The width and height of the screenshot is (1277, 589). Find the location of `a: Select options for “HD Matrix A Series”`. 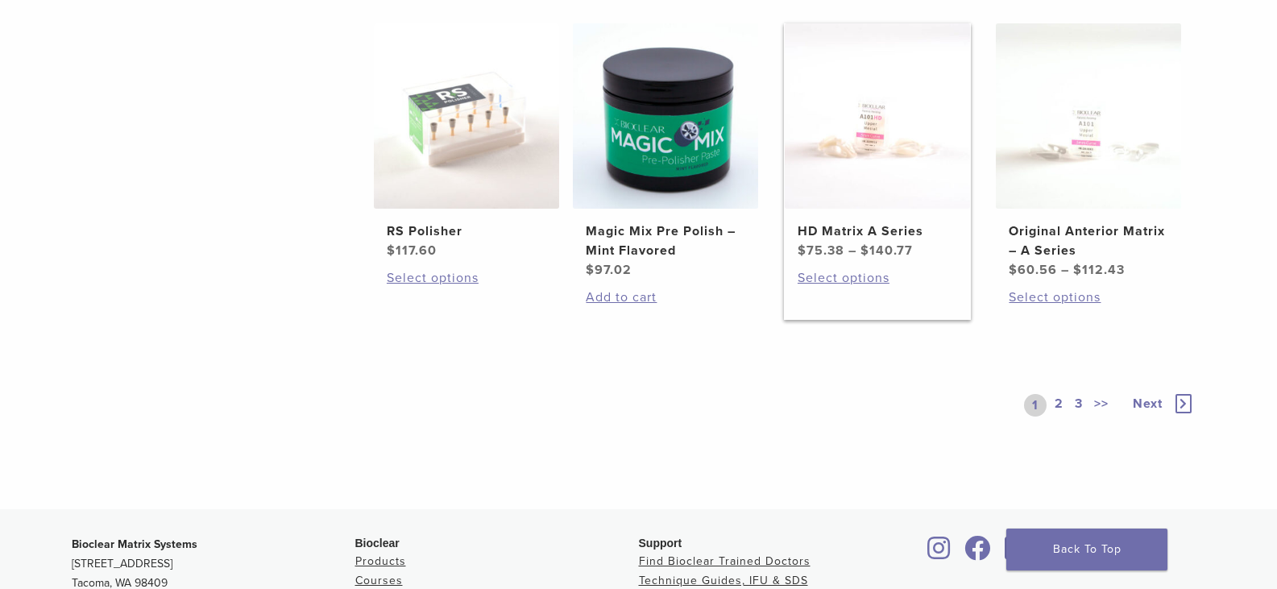

a: Select options for “HD Matrix A Series” is located at coordinates (877, 278).